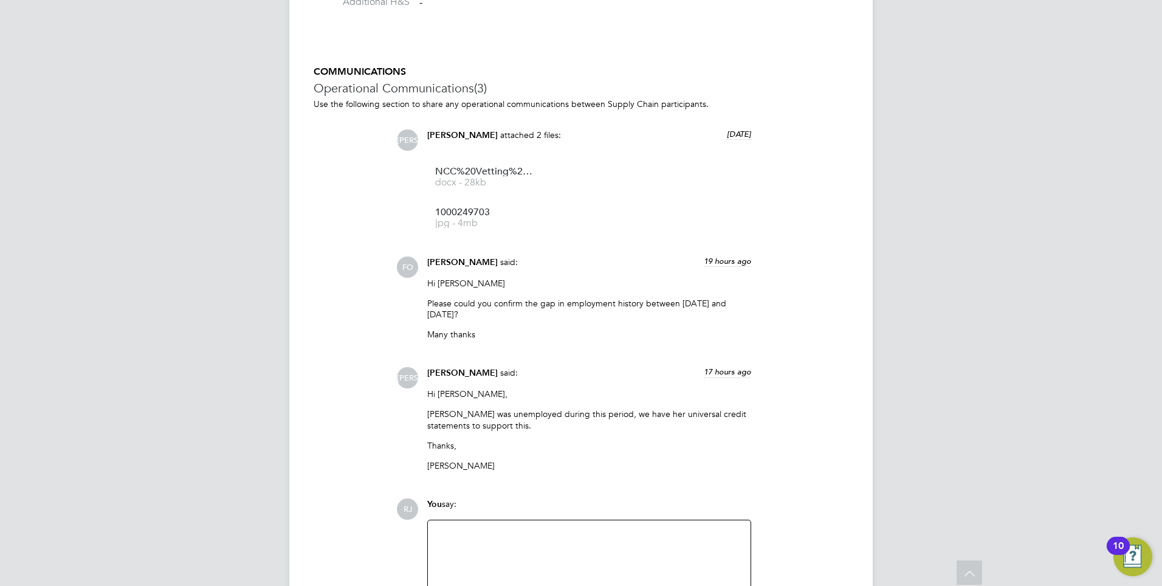 Image resolution: width=1162 pixels, height=586 pixels. I want to click on span: (3), so click(480, 88).